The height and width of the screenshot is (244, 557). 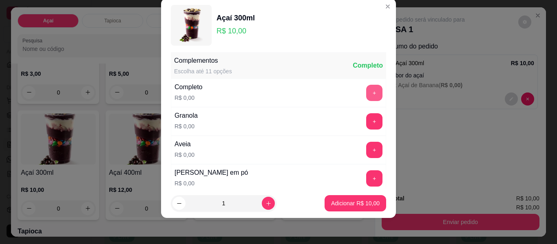 I want to click on button: Adicionar R$ 10,00, so click(x=355, y=203).